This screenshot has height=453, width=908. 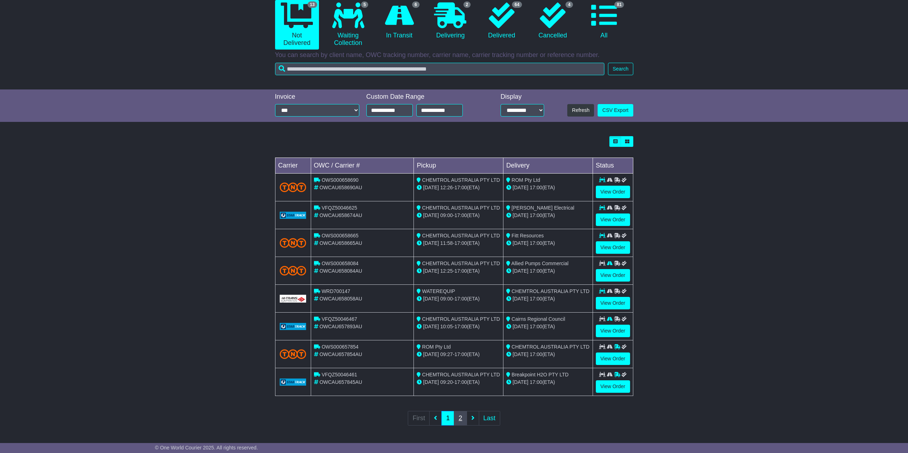 I want to click on span: OWCAU658058AU, so click(x=341, y=299).